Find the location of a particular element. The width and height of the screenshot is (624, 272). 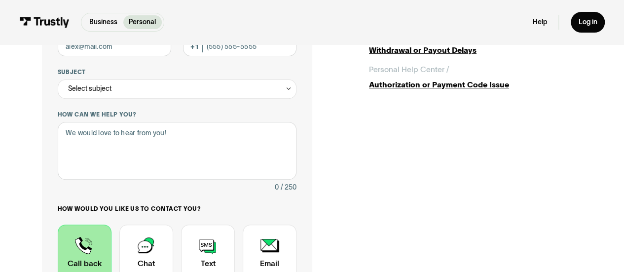

label: Subject is located at coordinates (177, 72).